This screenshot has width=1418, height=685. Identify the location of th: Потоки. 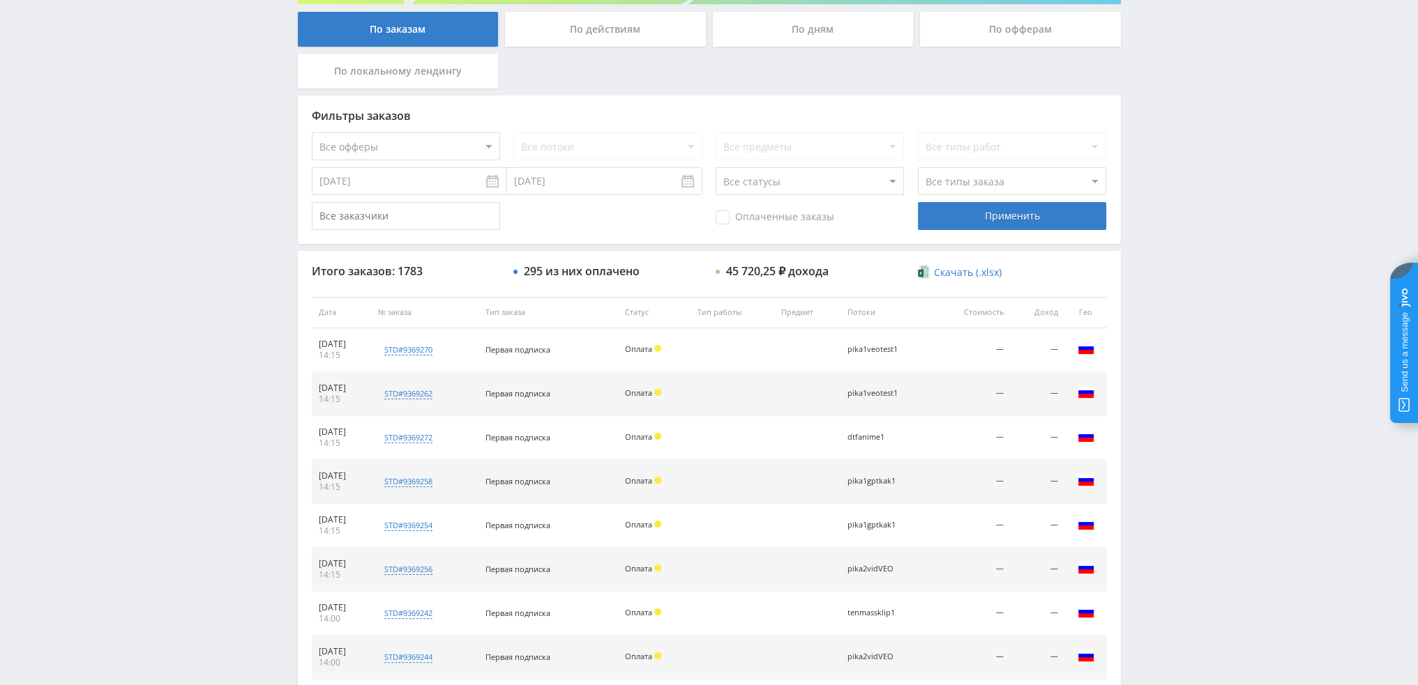
(886, 312).